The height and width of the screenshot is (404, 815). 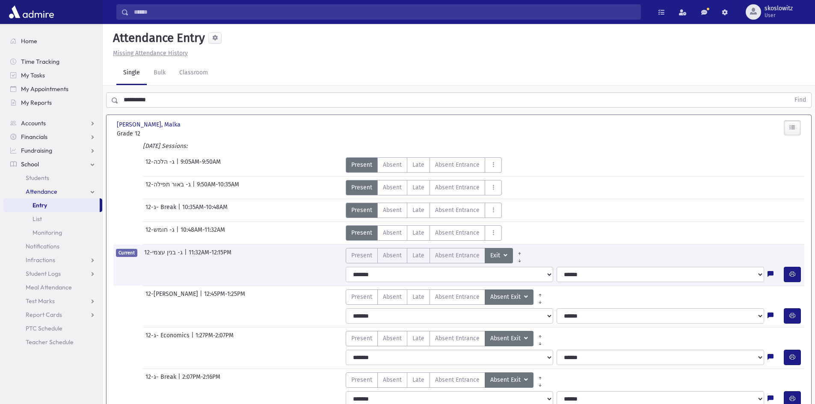 What do you see at coordinates (164, 256) in the screenshot?
I see `span: 12-ג- בנין עצמי` at bounding box center [164, 256].